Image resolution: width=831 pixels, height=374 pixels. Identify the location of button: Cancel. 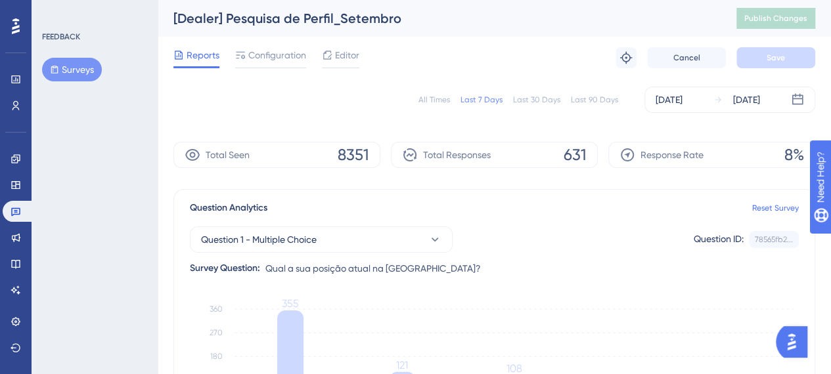
(686, 58).